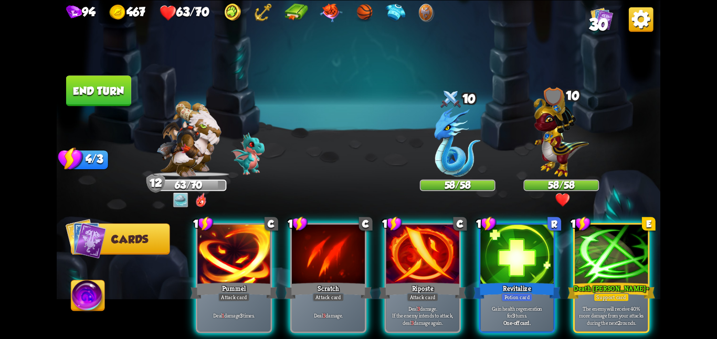 The width and height of the screenshot is (717, 339). What do you see at coordinates (599, 24) in the screenshot?
I see `span: 30` at bounding box center [599, 24].